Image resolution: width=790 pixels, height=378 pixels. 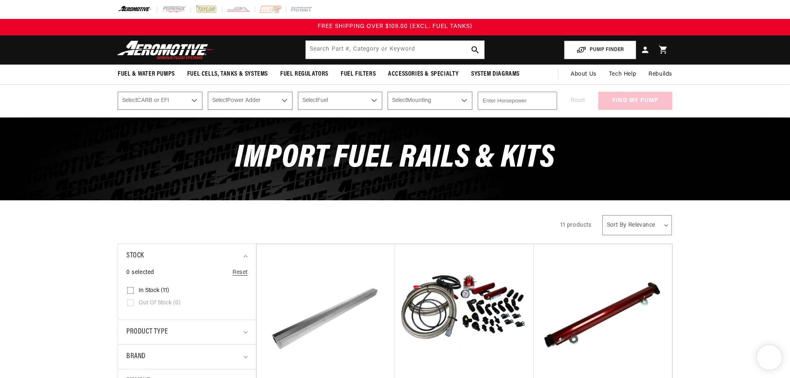 What do you see at coordinates (430, 101) in the screenshot?
I see `select: Mounting` at bounding box center [430, 101].